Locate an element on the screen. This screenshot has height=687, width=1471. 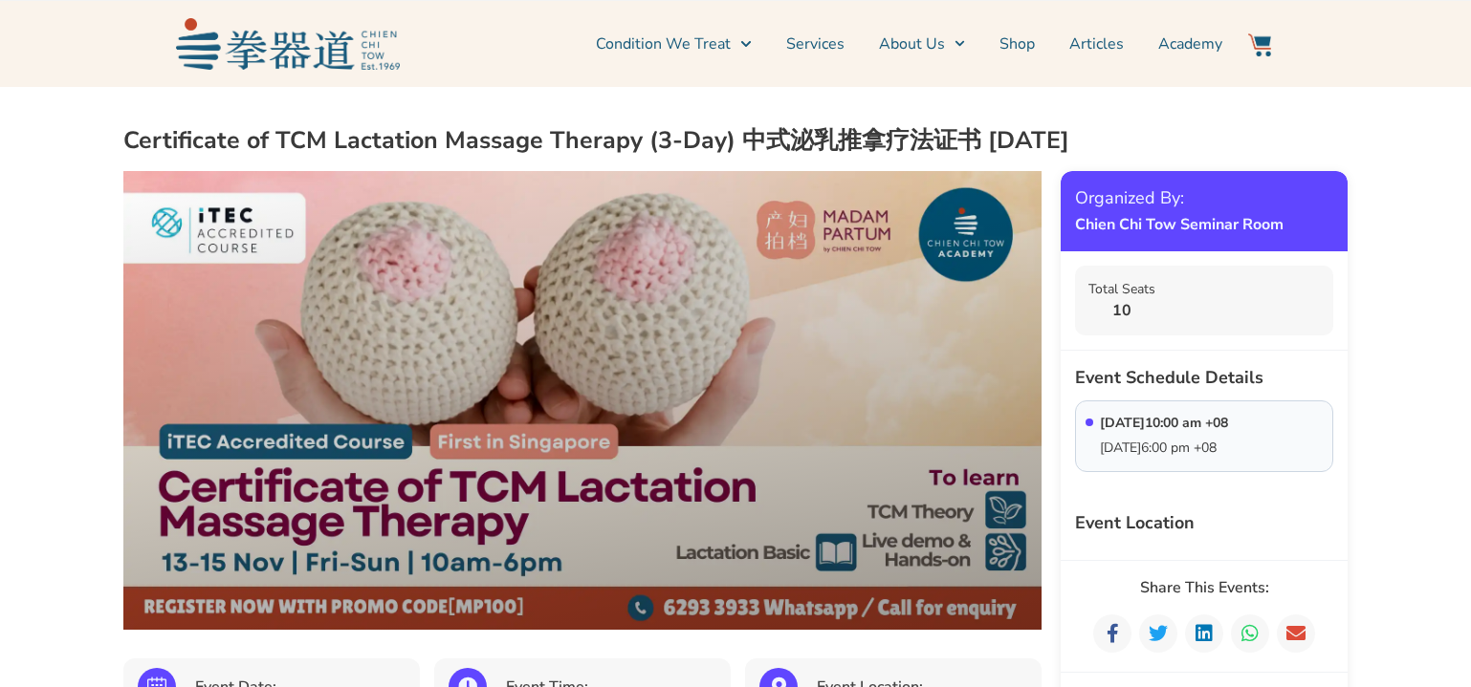
img: Website Icon-03 is located at coordinates (1259, 45).